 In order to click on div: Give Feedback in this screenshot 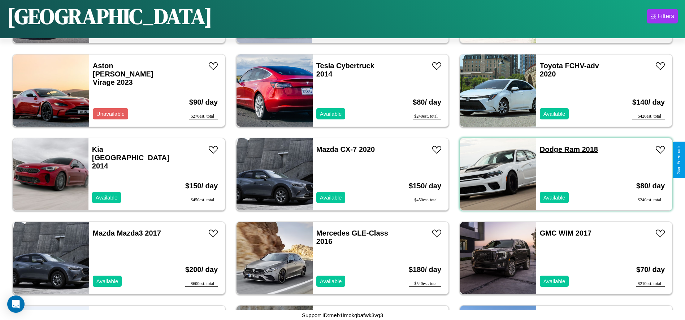, I will do `click(679, 160)`.